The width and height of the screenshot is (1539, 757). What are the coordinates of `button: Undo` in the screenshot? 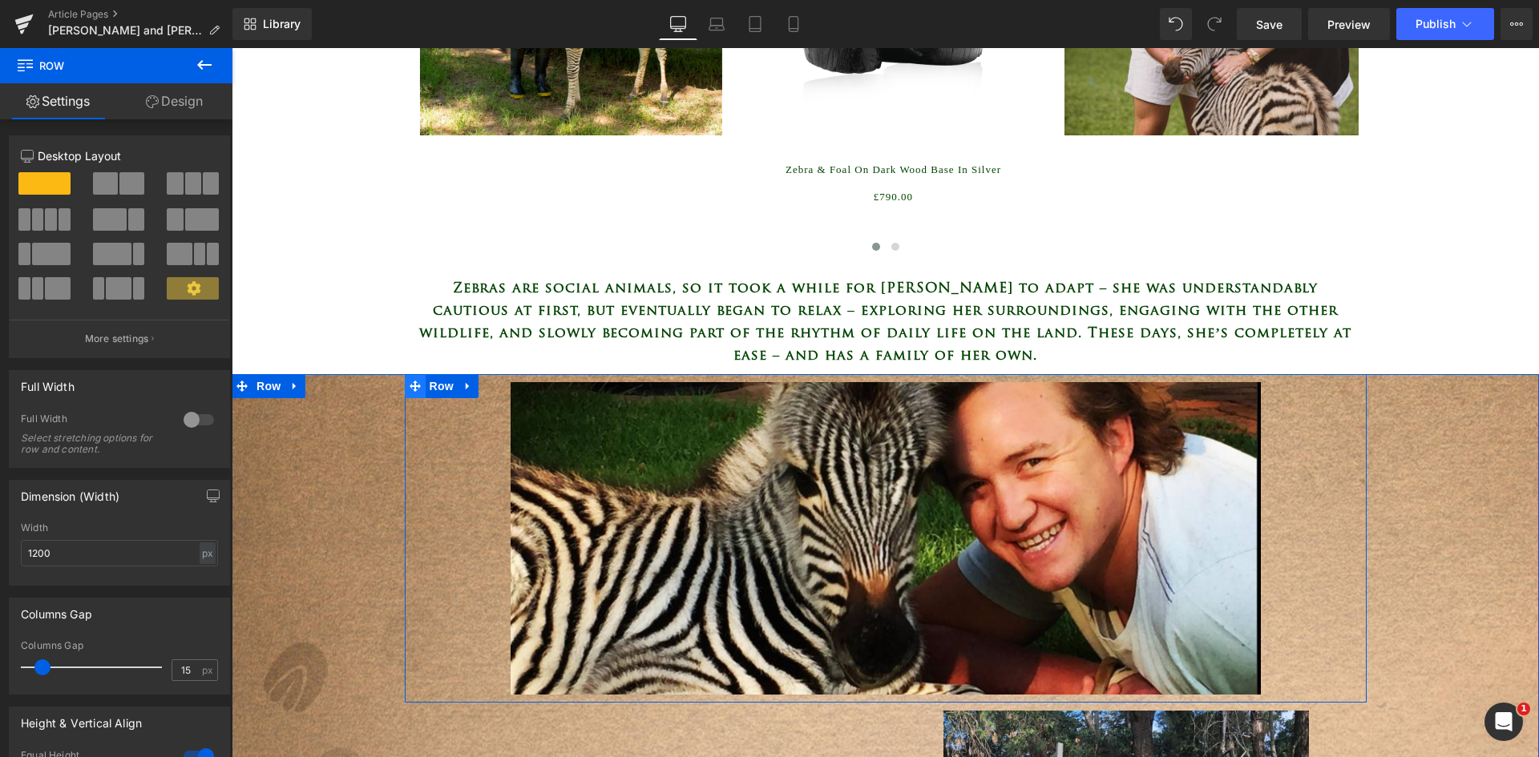 It's located at (1176, 24).